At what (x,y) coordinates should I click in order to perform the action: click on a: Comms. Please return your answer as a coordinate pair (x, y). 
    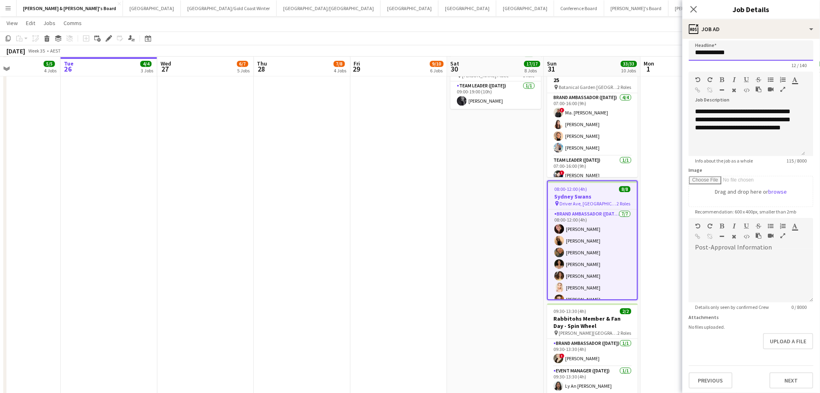
    Looking at the image, I should click on (72, 23).